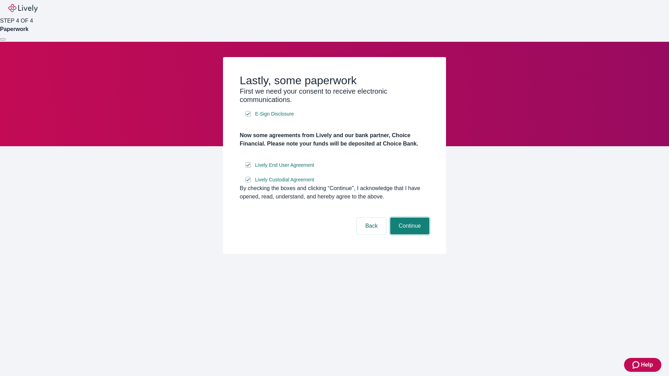 The width and height of the screenshot is (669, 376). I want to click on svg: Zendesk support icon, so click(636, 365).